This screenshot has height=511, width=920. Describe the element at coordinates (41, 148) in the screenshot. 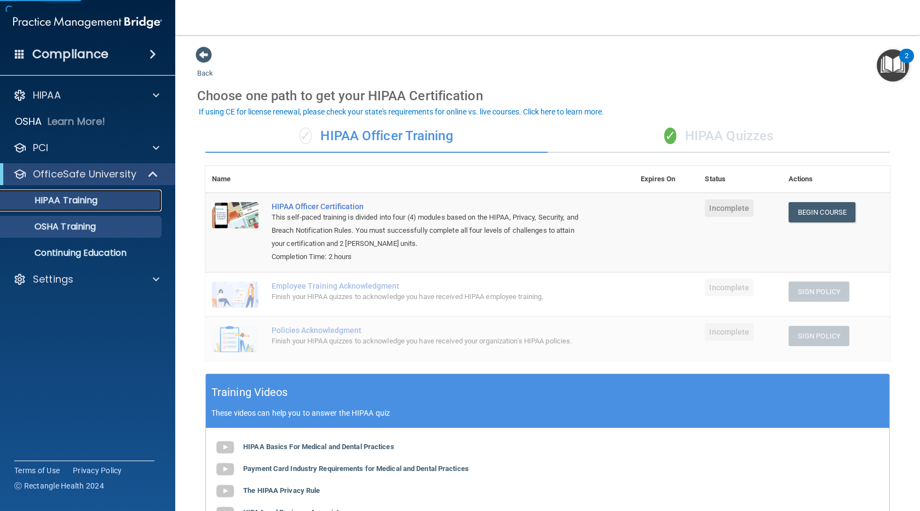

I see `p: PCI` at that location.